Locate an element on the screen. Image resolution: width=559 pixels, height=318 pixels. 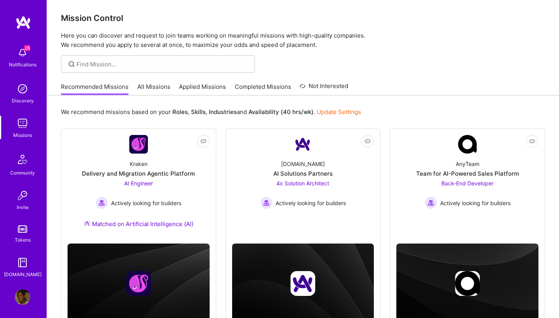
a: Update Settings is located at coordinates (339, 112).